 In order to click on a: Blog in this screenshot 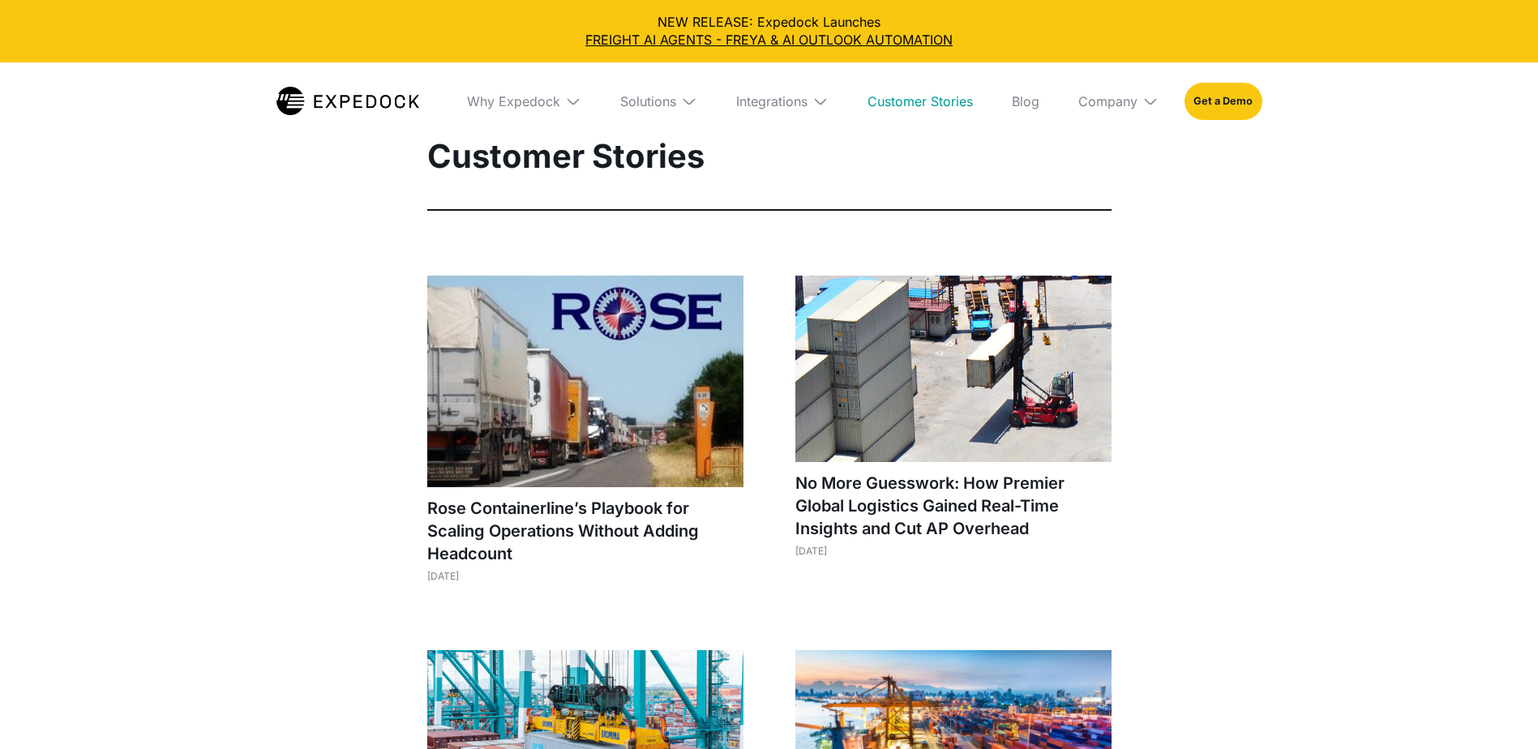, I will do `click(1026, 101)`.